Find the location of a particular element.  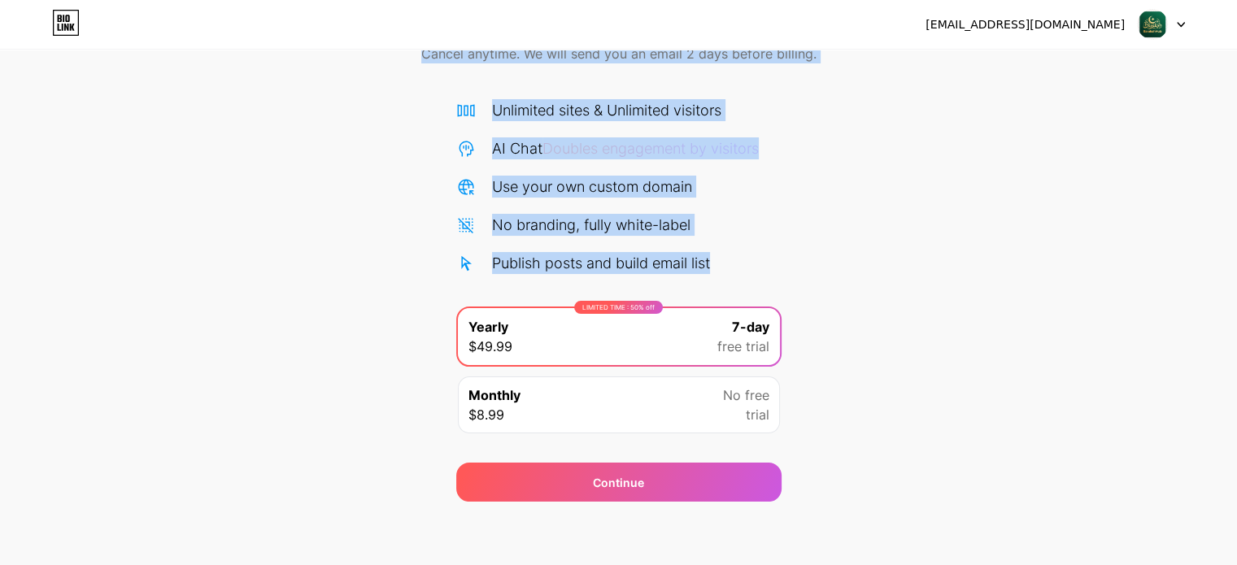

span: Doubles engagement by visitors is located at coordinates (651, 148).